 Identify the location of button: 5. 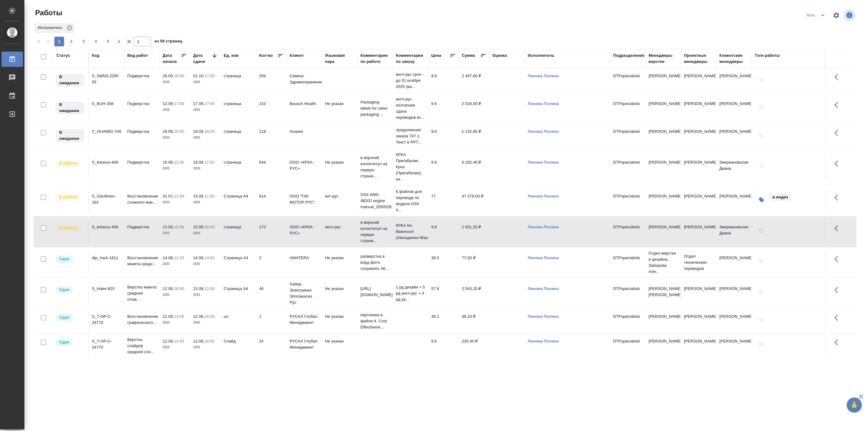
(108, 42).